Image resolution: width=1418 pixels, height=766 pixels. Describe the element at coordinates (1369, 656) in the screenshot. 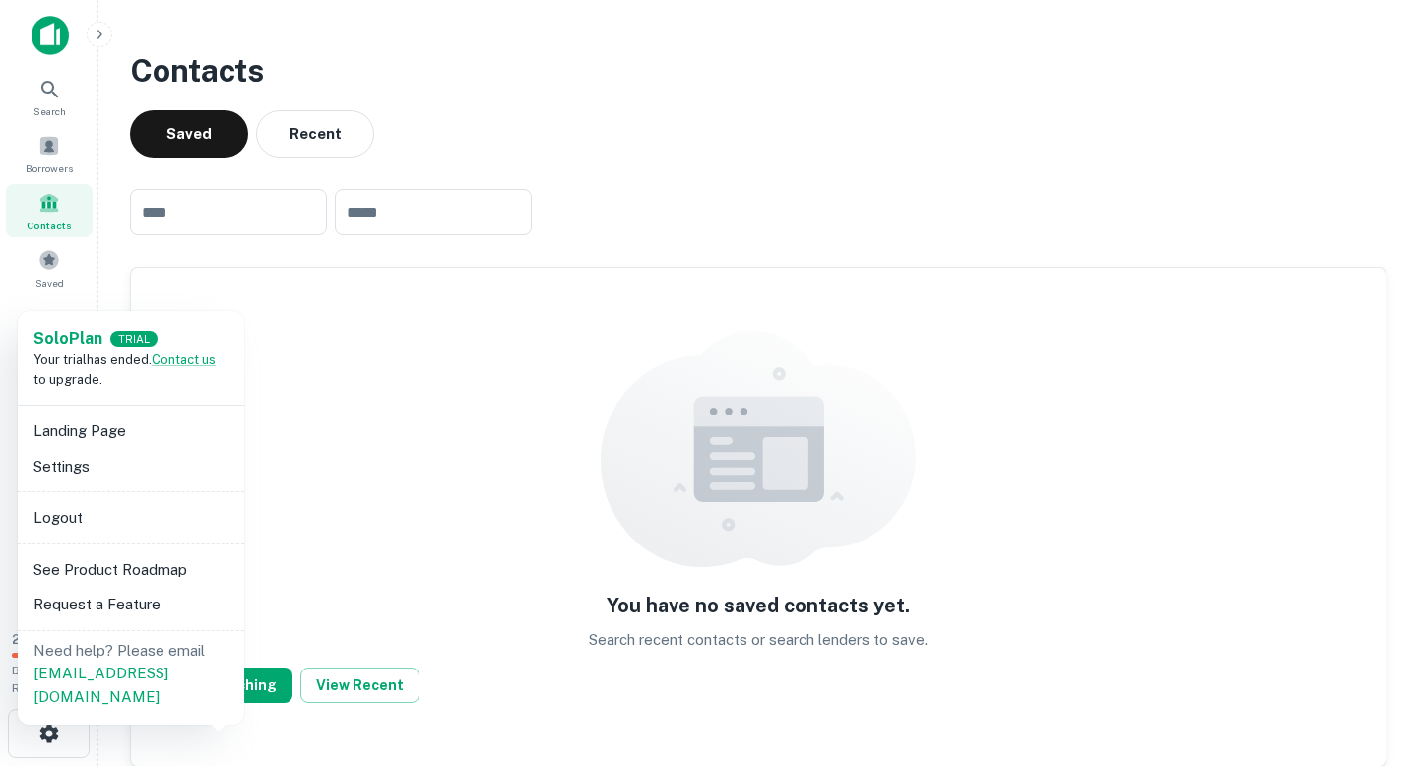

I see `div: Chat Widget` at that location.